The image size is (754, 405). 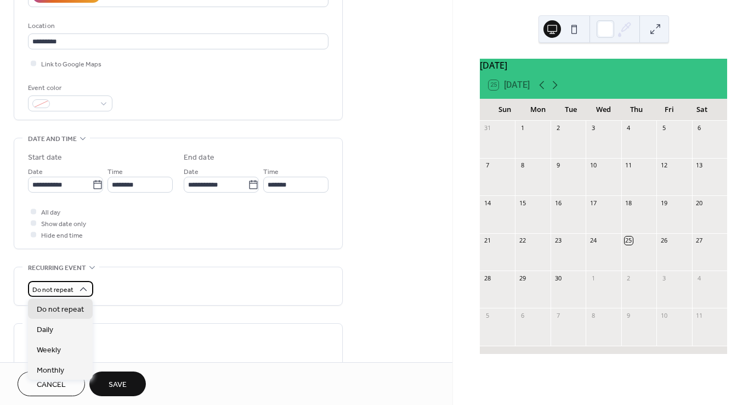 What do you see at coordinates (593, 202) in the screenshot?
I see `div: 17` at bounding box center [593, 202].